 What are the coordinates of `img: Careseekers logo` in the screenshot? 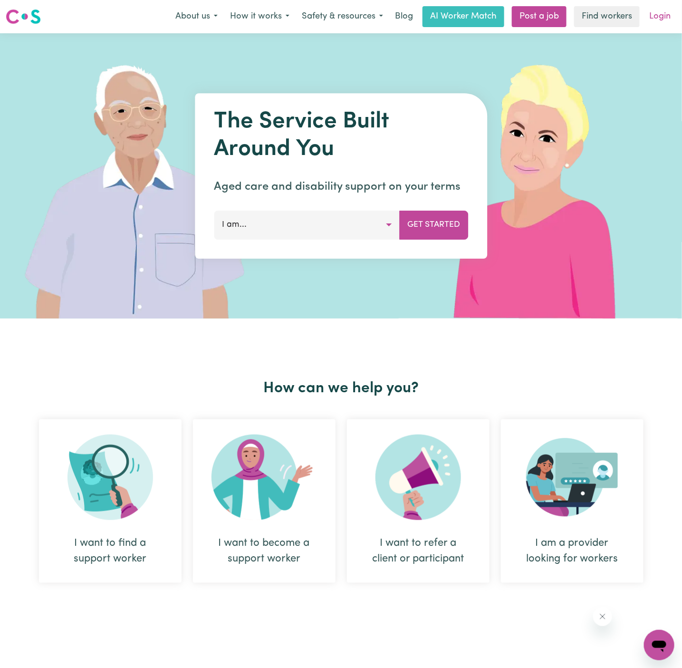 It's located at (23, 17).